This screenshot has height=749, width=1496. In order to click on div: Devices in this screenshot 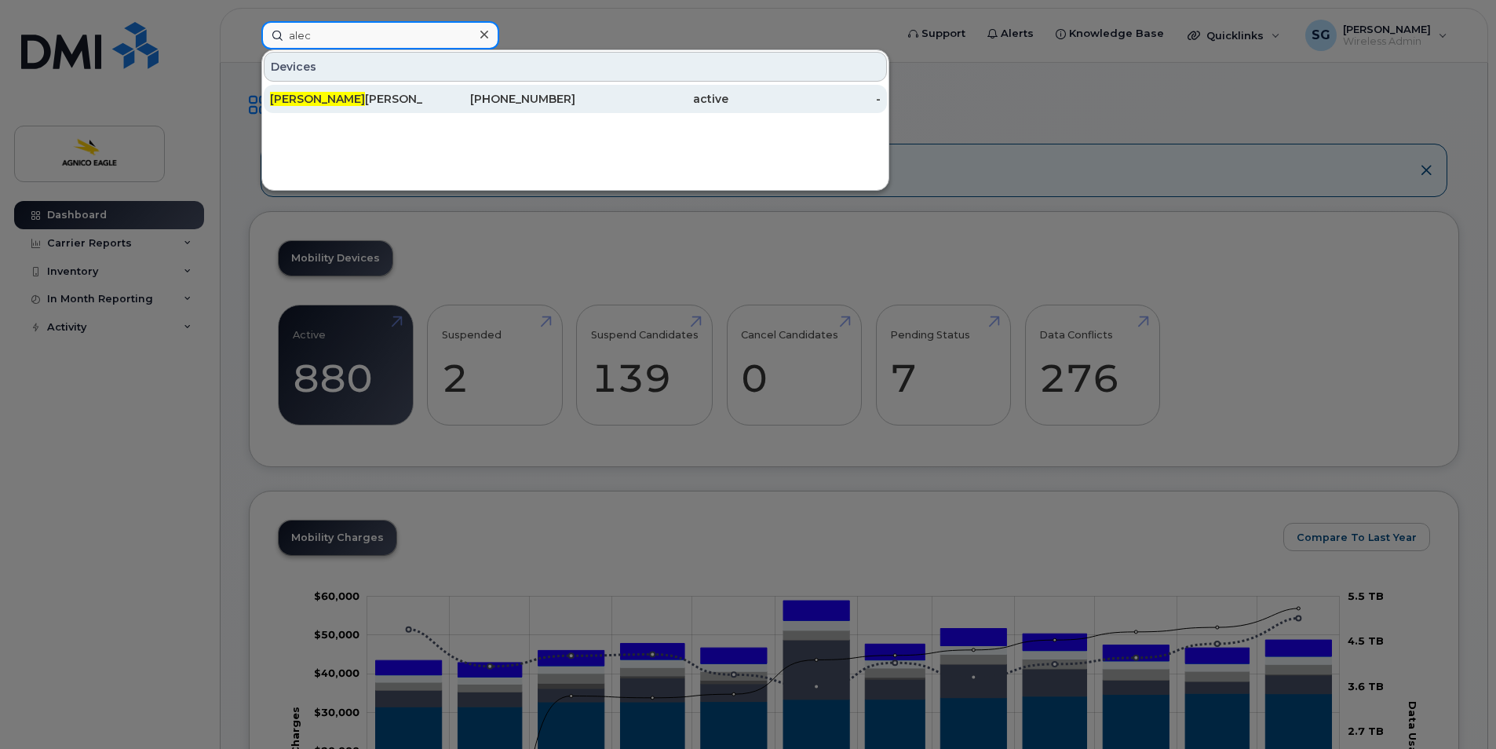, I will do `click(575, 67)`.